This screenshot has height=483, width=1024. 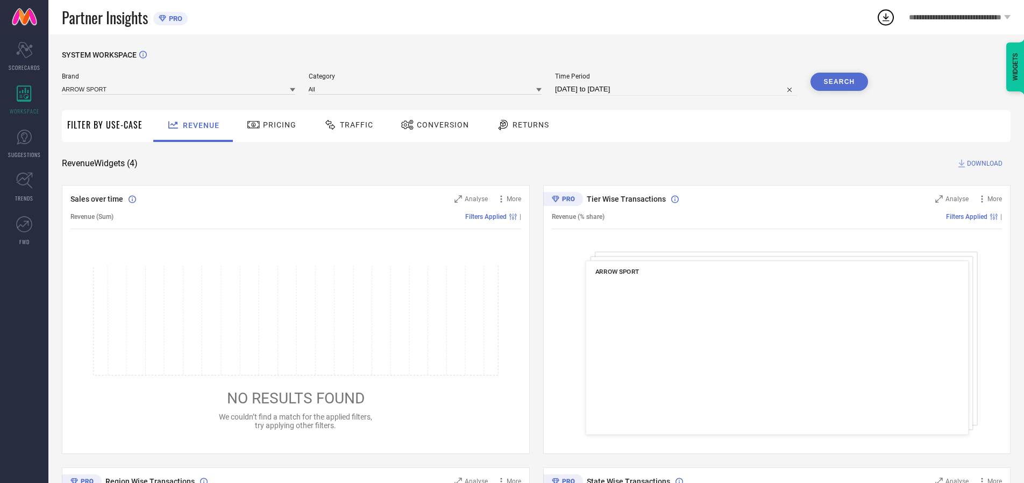 What do you see at coordinates (886, 17) in the screenshot?
I see `div: Open download list` at bounding box center [886, 17].